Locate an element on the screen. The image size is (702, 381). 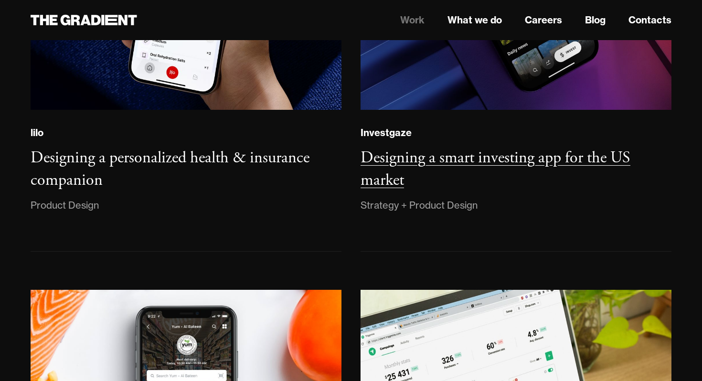
a: Work is located at coordinates (412, 20).